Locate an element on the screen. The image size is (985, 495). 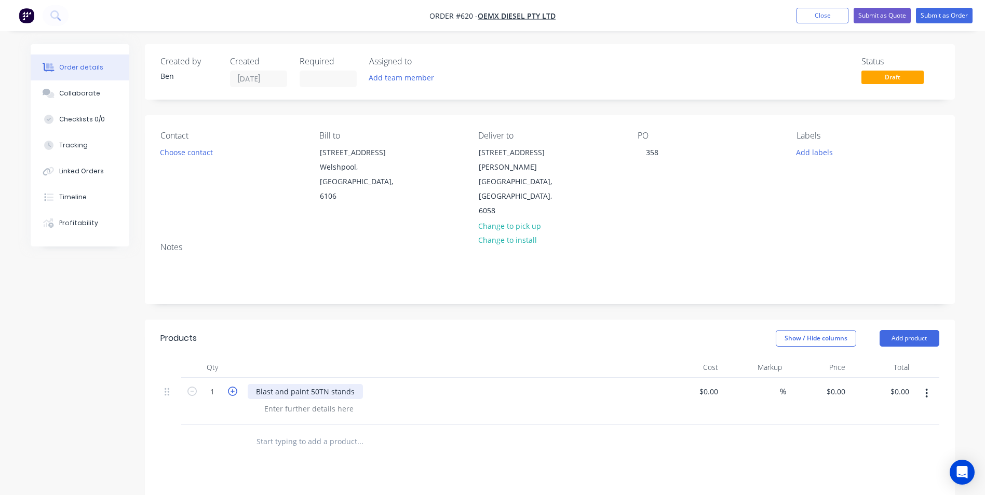
div: Cost is located at coordinates (691, 368).